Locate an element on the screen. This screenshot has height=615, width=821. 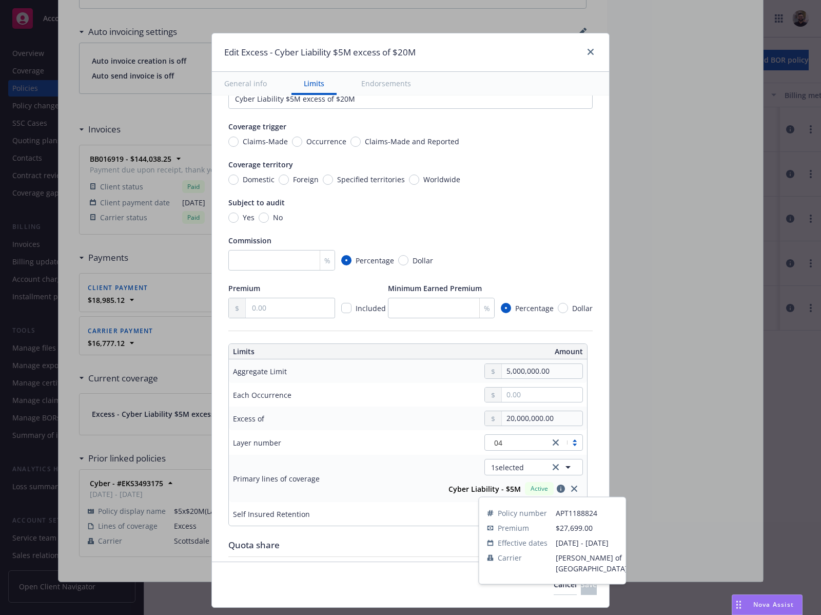
span: No is located at coordinates (278, 217).